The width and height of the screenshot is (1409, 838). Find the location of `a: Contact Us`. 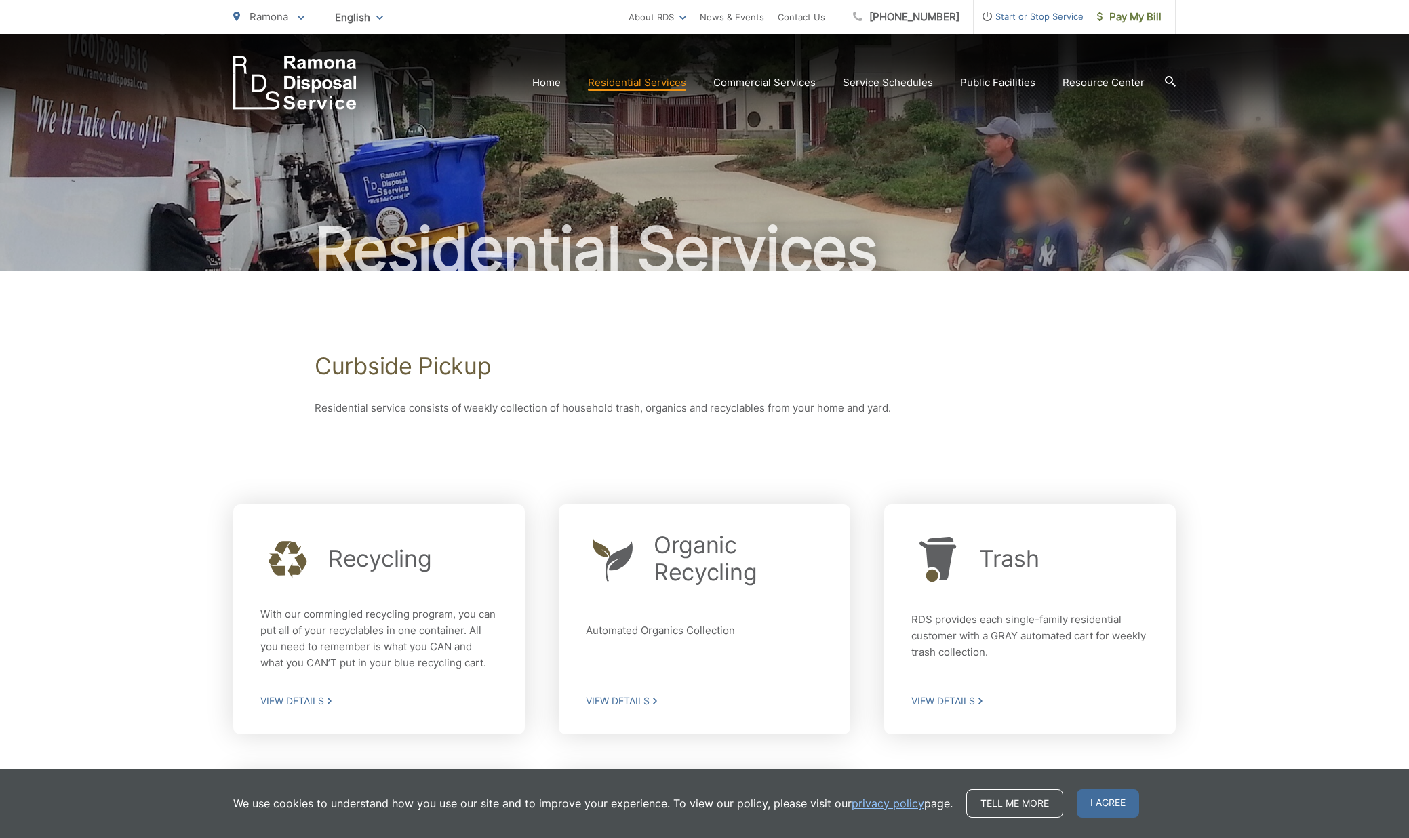

a: Contact Us is located at coordinates (801, 17).